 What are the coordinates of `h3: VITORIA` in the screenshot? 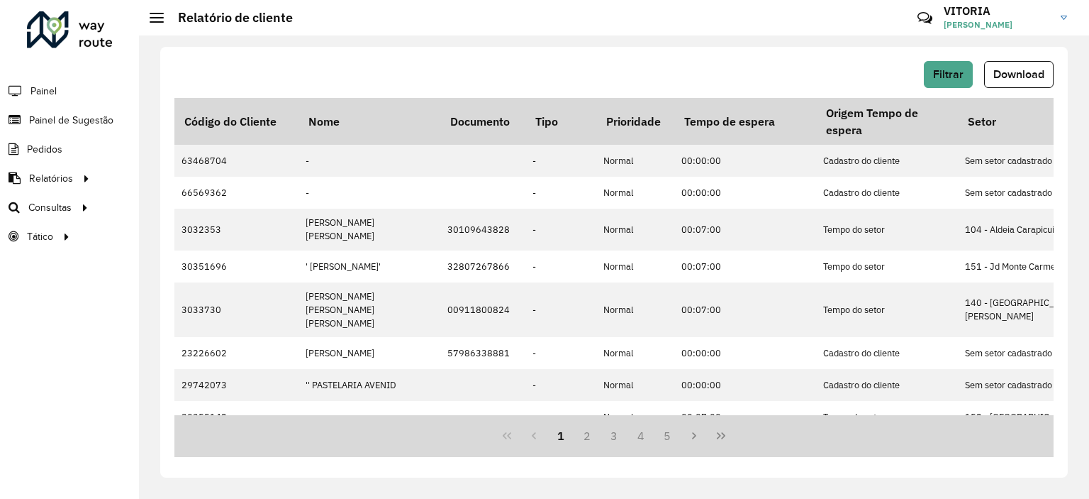 It's located at (997, 11).